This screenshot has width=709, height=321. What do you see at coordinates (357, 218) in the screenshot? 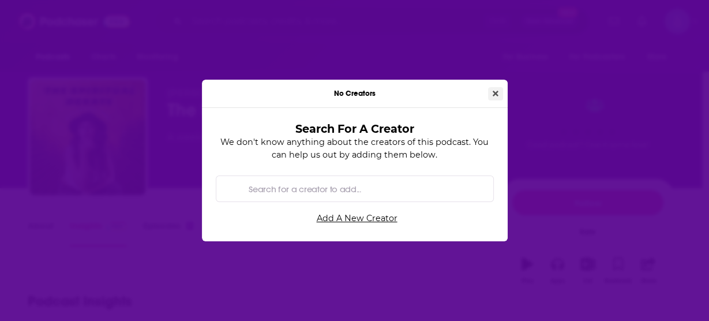
I see `a: Add A New Creator` at bounding box center [357, 218].